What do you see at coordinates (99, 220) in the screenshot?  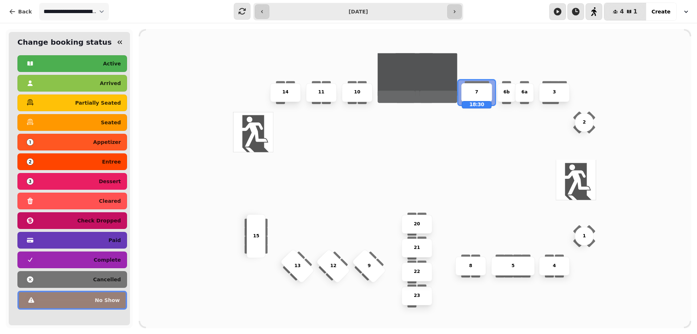 I see `p: check dropped` at bounding box center [99, 220].